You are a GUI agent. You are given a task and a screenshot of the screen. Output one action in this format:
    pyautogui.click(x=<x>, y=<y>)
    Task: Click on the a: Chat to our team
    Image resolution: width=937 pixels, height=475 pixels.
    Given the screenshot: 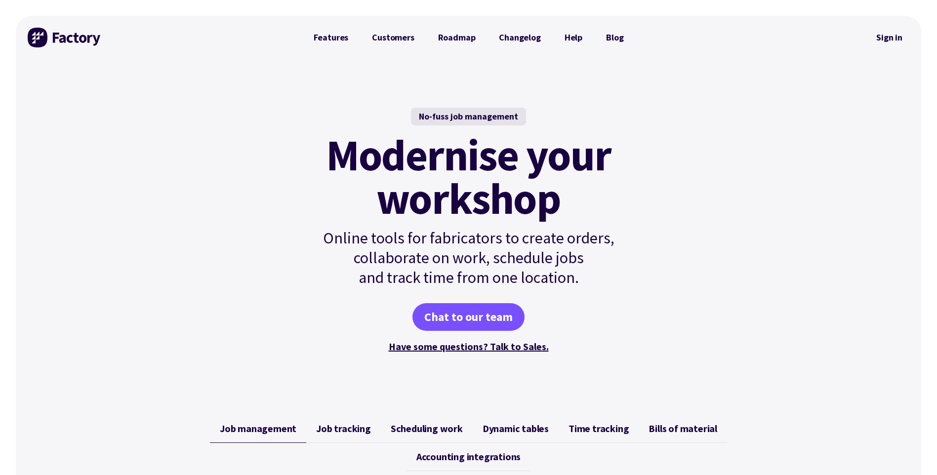 What is the action you would take?
    pyautogui.click(x=468, y=317)
    